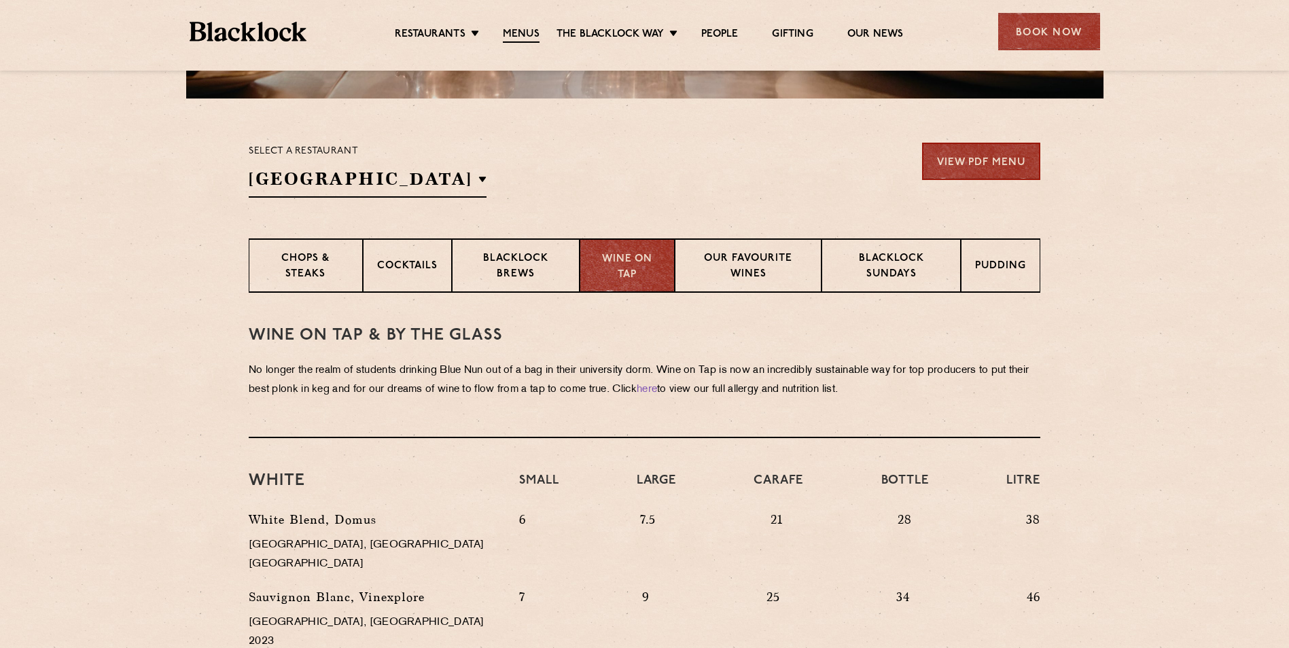 Image resolution: width=1289 pixels, height=648 pixels. What do you see at coordinates (657, 488) in the screenshot?
I see `h4: Large` at bounding box center [657, 488].